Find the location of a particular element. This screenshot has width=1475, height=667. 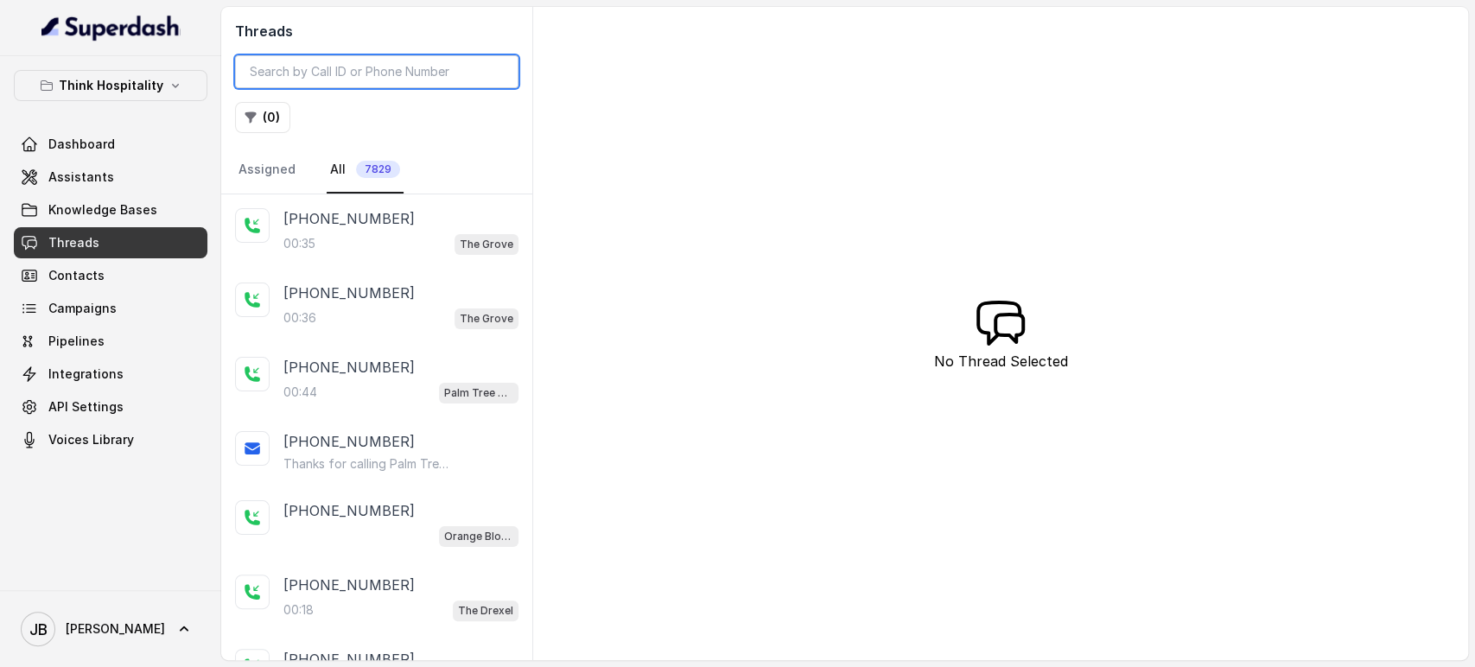

span: Threads is located at coordinates (73, 243).